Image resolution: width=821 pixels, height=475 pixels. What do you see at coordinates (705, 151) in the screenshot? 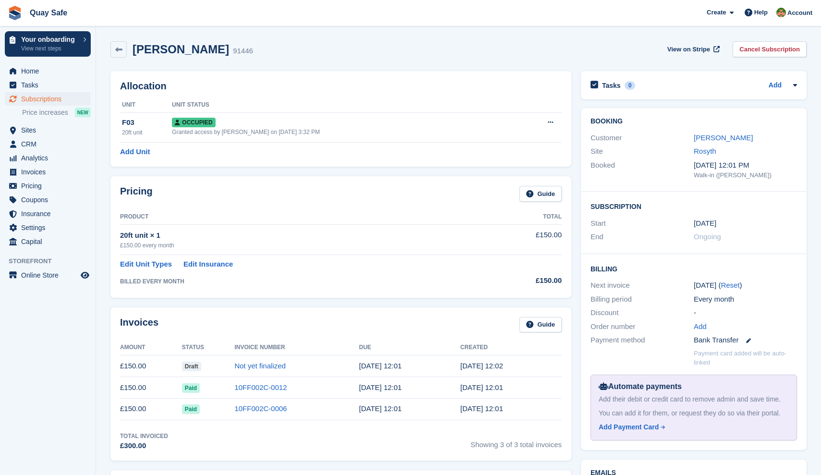
I see `a: Rosyth` at bounding box center [705, 151].